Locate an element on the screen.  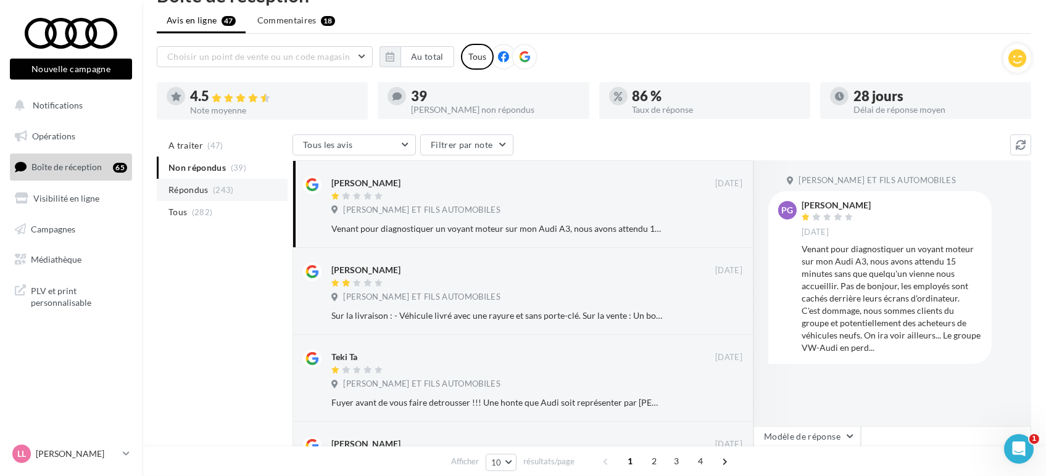
div: Tous is located at coordinates (477, 57).